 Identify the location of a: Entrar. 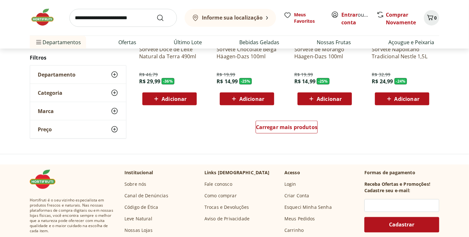
(349, 15).